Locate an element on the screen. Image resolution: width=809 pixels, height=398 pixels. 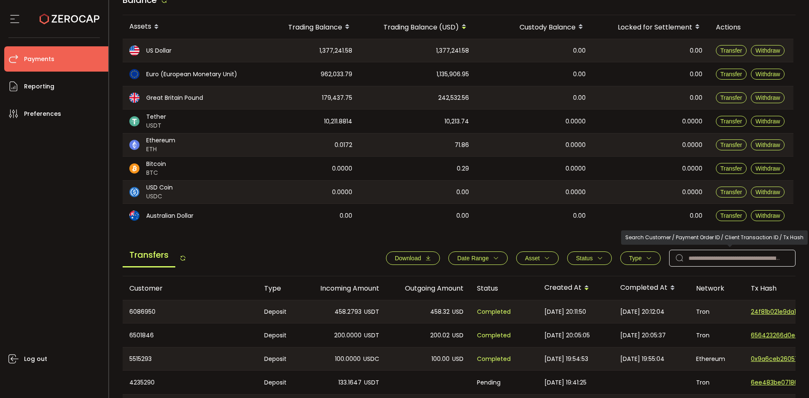
span: 0.0172 is located at coordinates (343, 145).